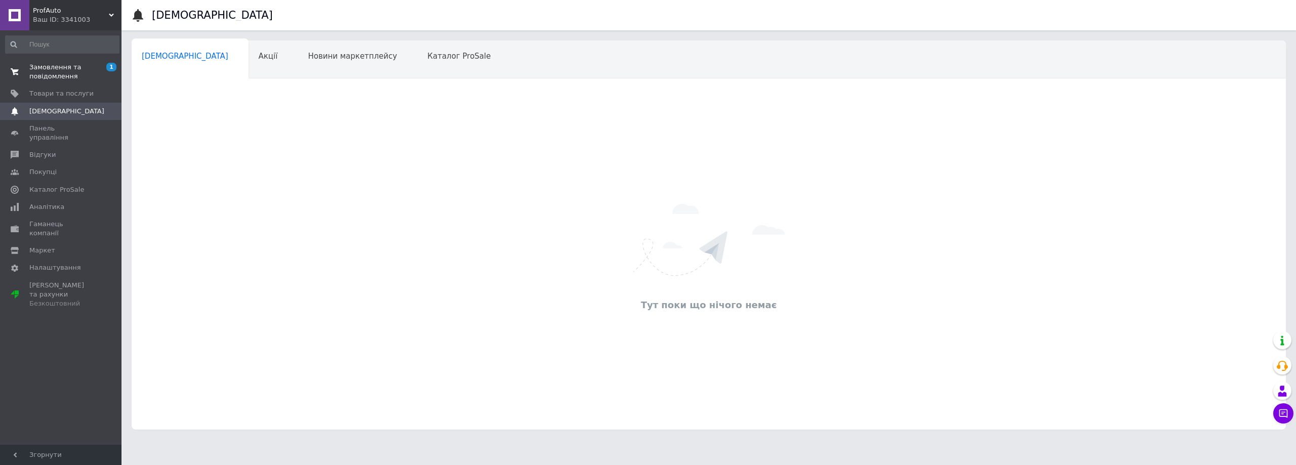  I want to click on span: Відгуки, so click(43, 155).